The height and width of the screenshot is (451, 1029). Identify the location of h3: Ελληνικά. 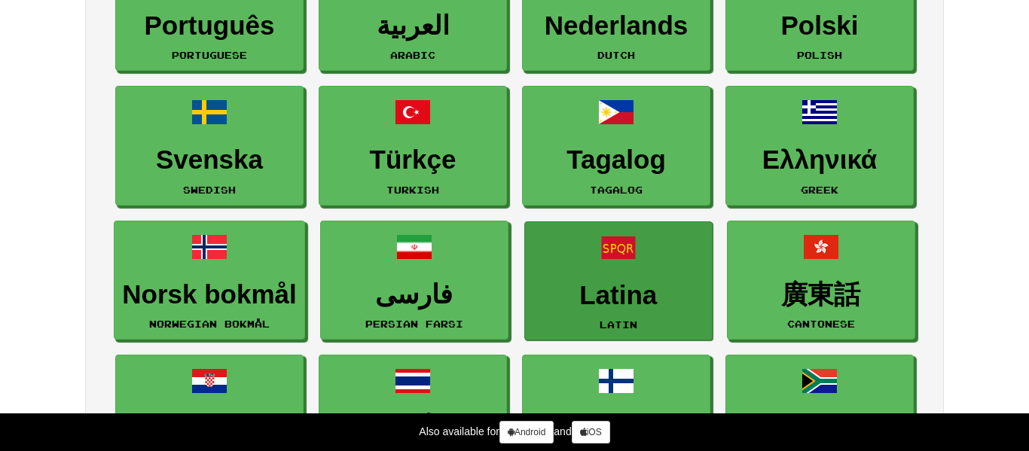
(820, 160).